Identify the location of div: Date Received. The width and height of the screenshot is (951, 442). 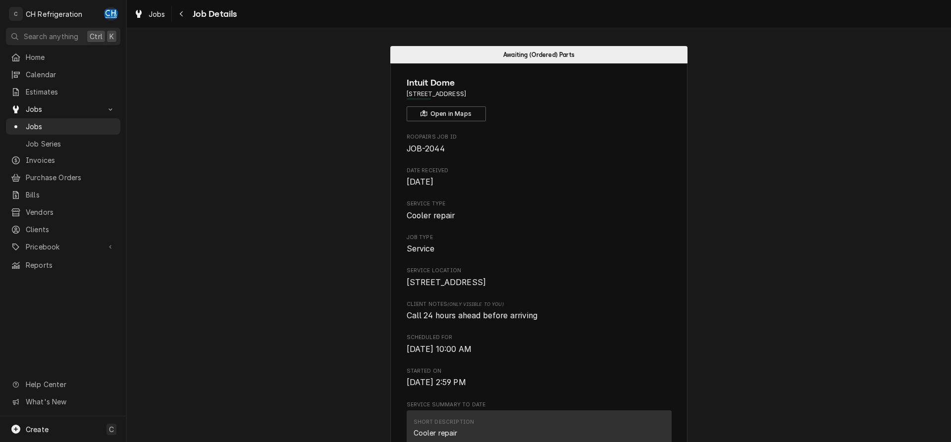
(539, 177).